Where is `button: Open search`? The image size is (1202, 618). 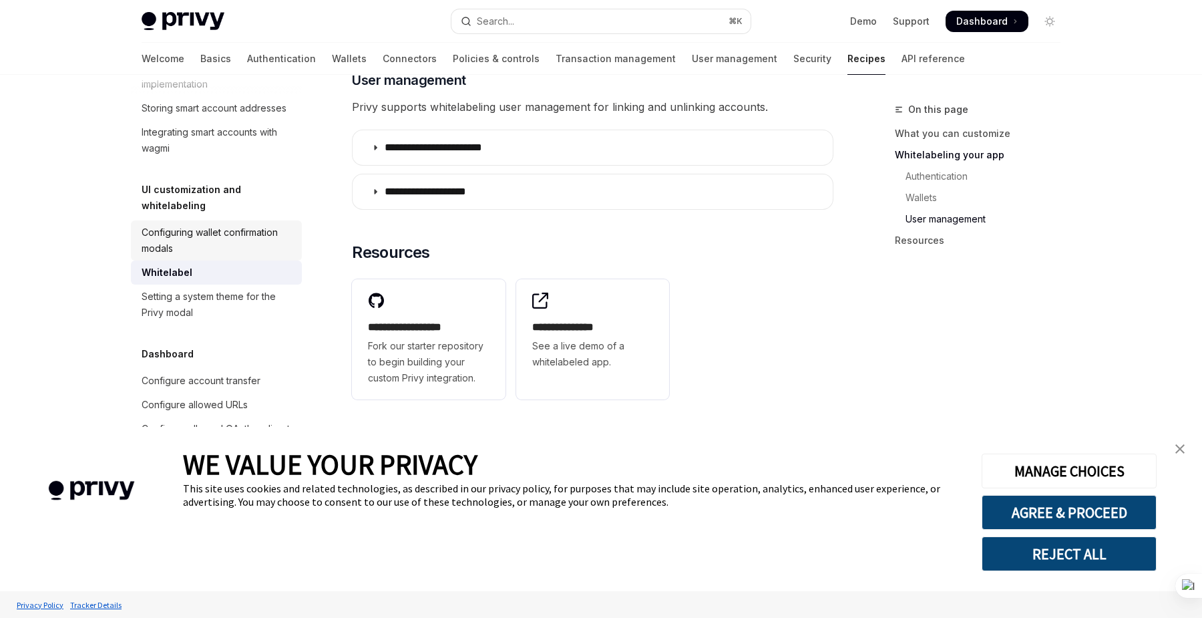
button: Open search is located at coordinates (601, 21).